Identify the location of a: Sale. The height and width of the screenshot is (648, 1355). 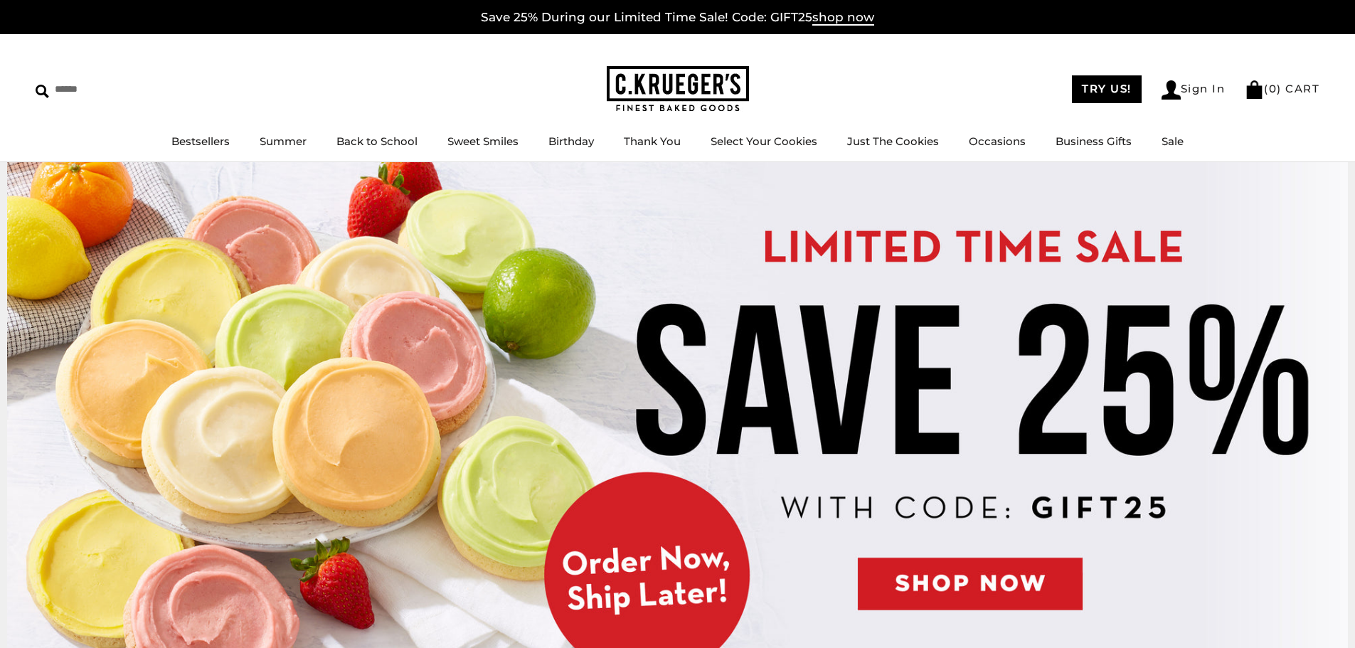
(1172, 141).